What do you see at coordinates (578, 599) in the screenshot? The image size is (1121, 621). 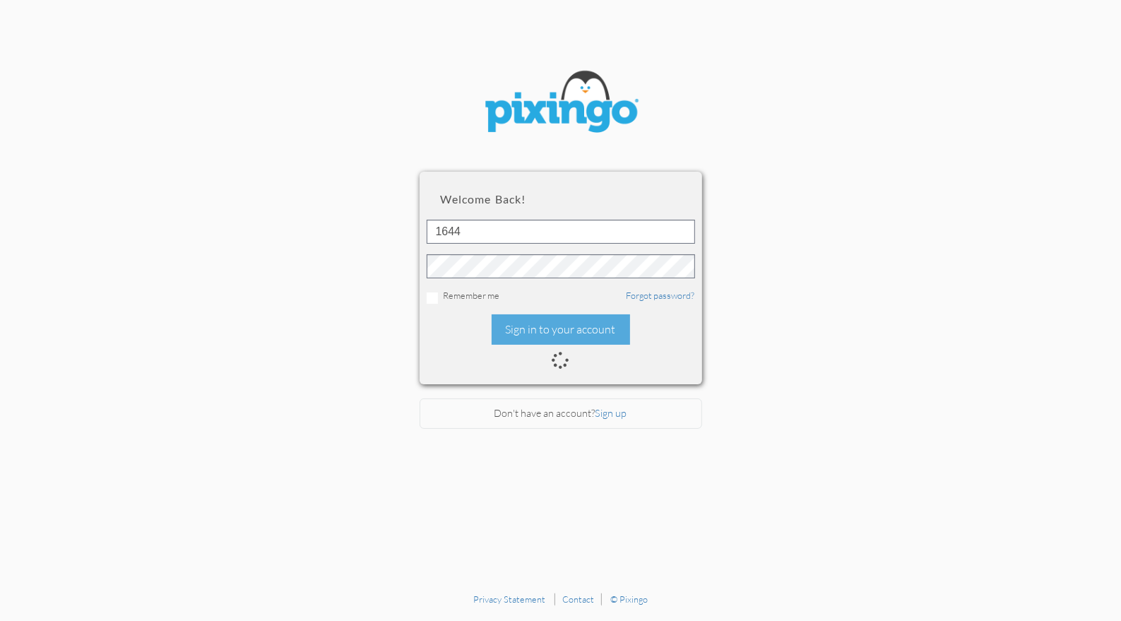 I see `a: Contact` at bounding box center [578, 599].